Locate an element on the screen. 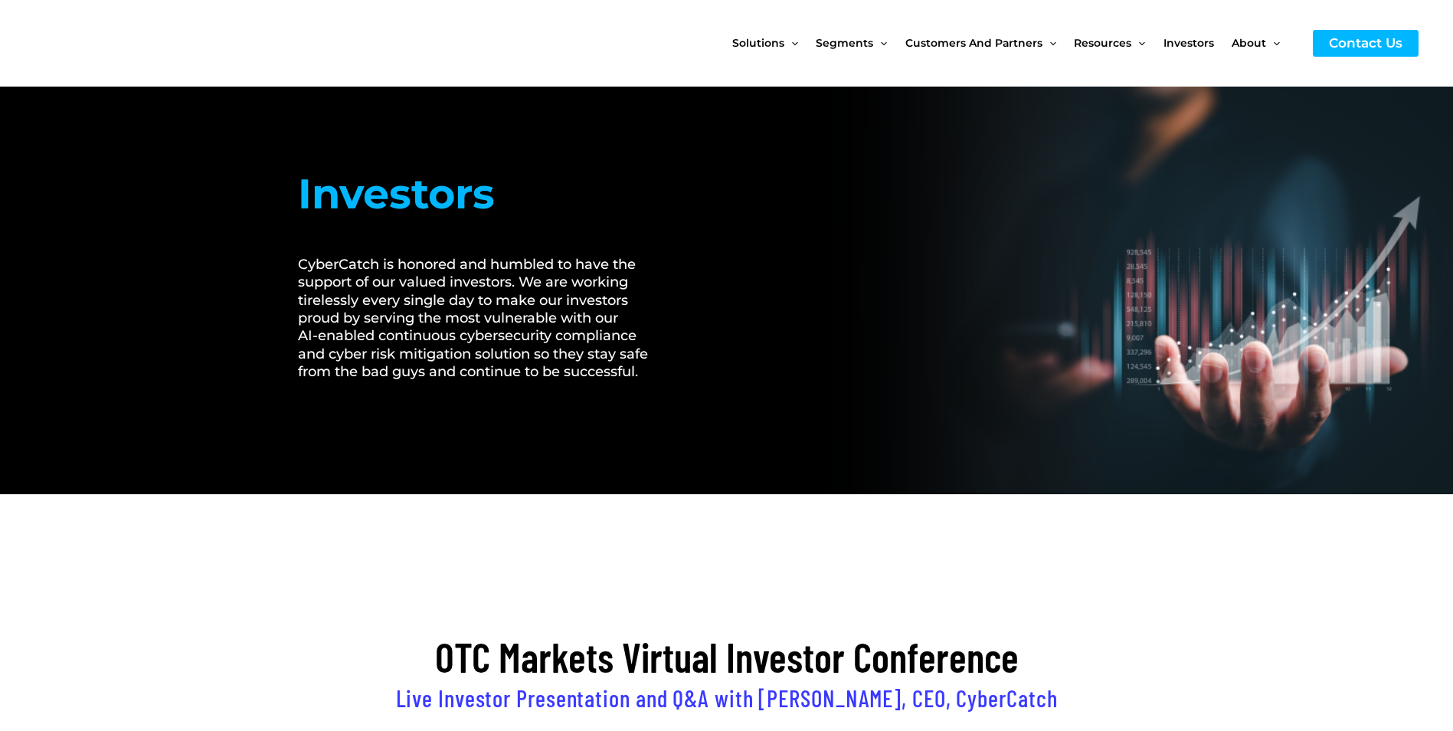 The image size is (1453, 731). span: Segments is located at coordinates (844, 43).